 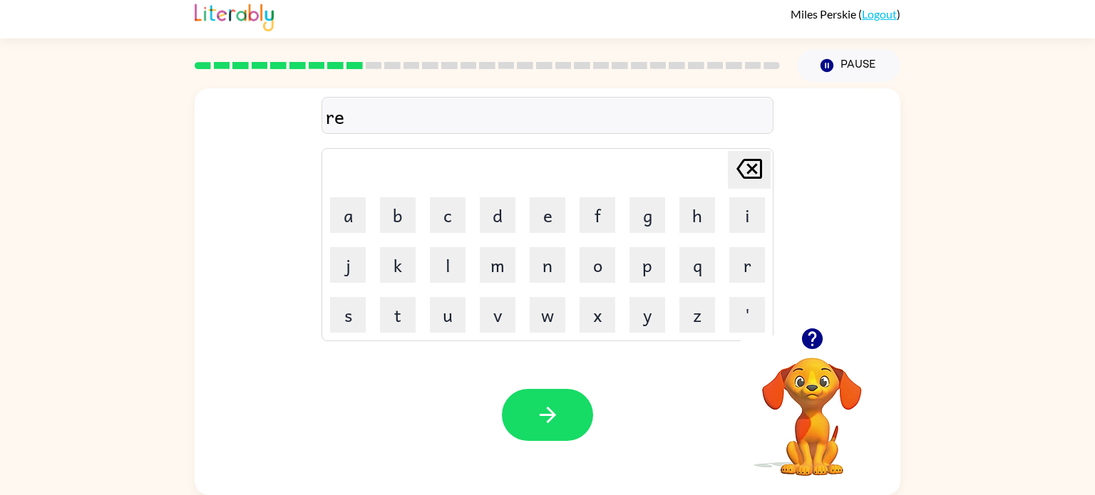 I want to click on button: e, so click(x=547, y=215).